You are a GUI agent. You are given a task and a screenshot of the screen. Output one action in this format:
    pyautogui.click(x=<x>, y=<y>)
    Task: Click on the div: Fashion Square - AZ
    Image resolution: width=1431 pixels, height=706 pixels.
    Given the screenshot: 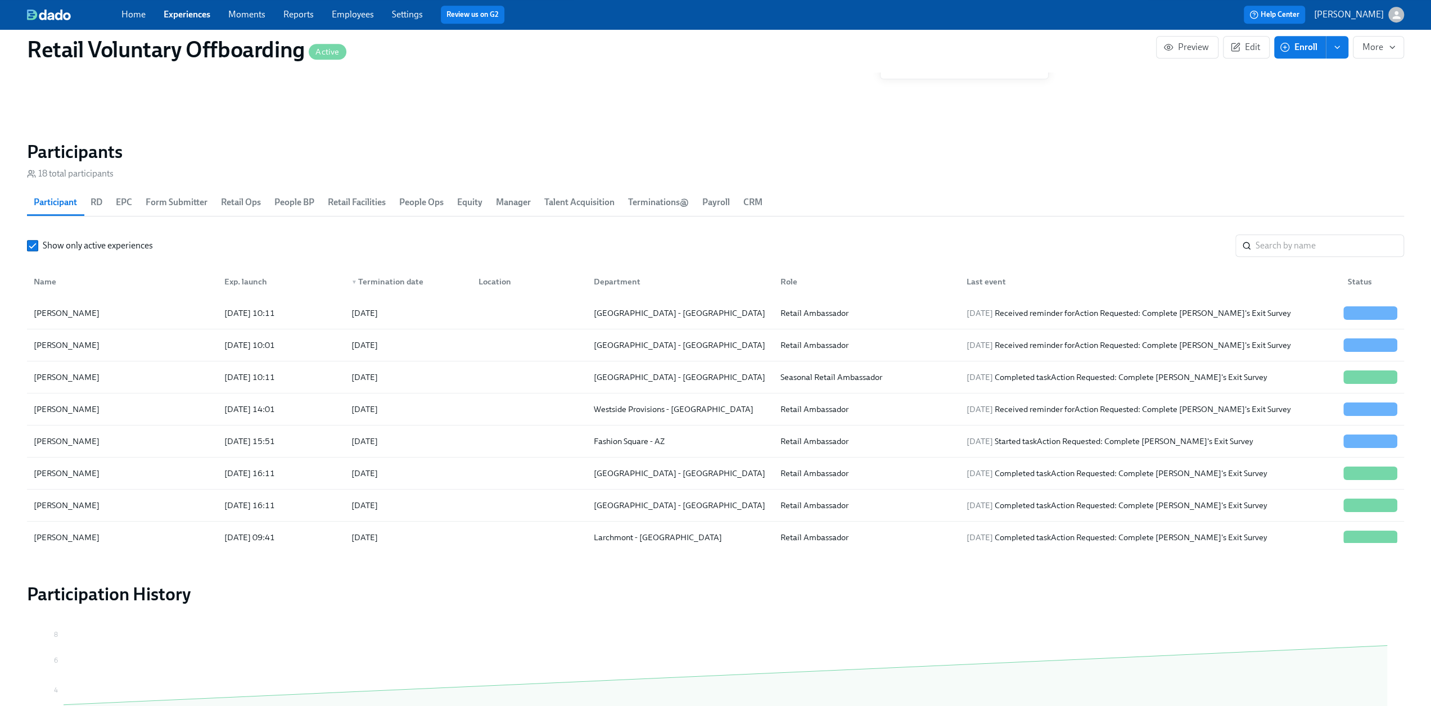 What is the action you would take?
    pyautogui.click(x=680, y=441)
    